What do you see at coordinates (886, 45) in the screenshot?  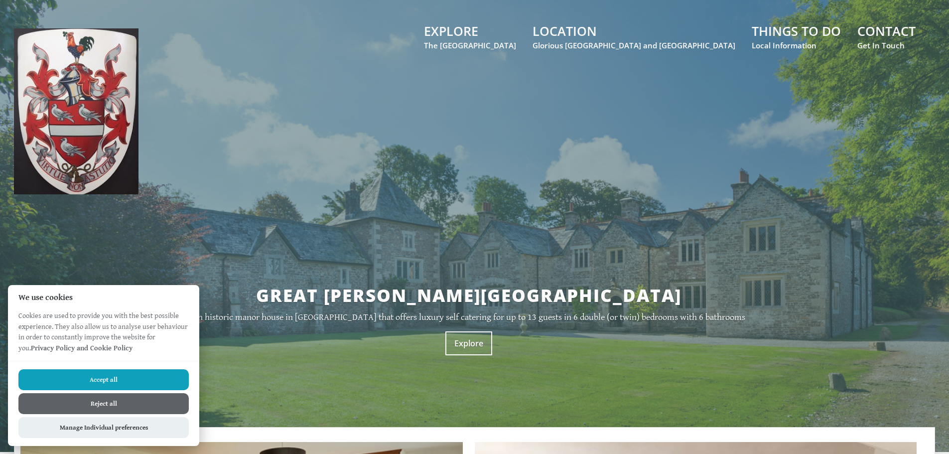 I see `small: Get In Touch` at bounding box center [886, 45].